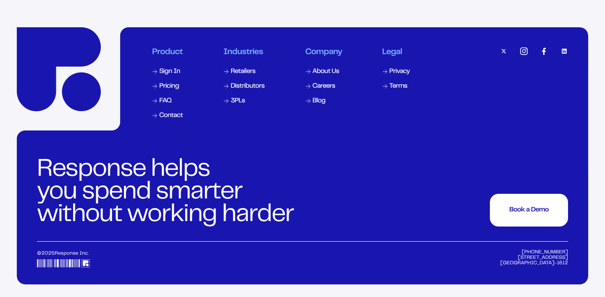 The height and width of the screenshot is (297, 605). What do you see at coordinates (324, 86) in the screenshot?
I see `div: Careers` at bounding box center [324, 86].